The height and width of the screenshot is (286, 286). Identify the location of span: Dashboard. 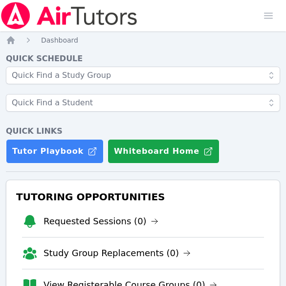
(60, 40).